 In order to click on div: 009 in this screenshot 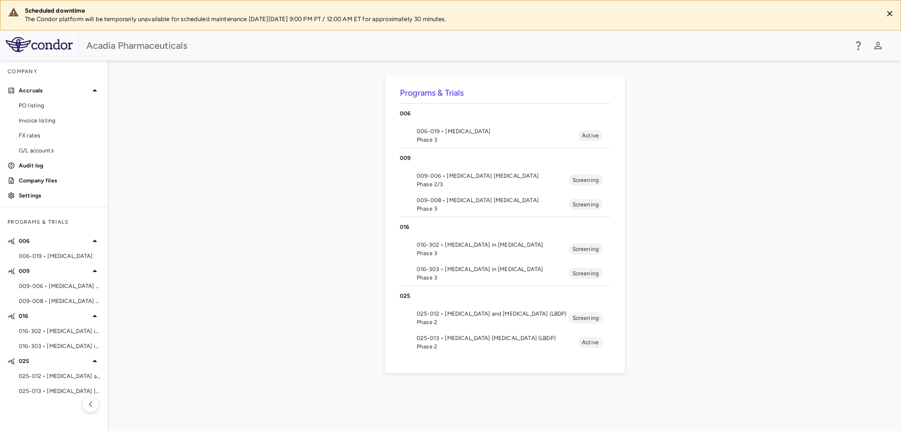, I will do `click(505, 158)`.